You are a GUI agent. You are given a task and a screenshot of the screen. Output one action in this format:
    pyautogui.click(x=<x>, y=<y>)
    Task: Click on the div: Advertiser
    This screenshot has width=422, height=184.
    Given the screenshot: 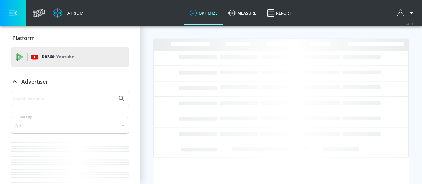 What is the action you would take?
    pyautogui.click(x=70, y=82)
    